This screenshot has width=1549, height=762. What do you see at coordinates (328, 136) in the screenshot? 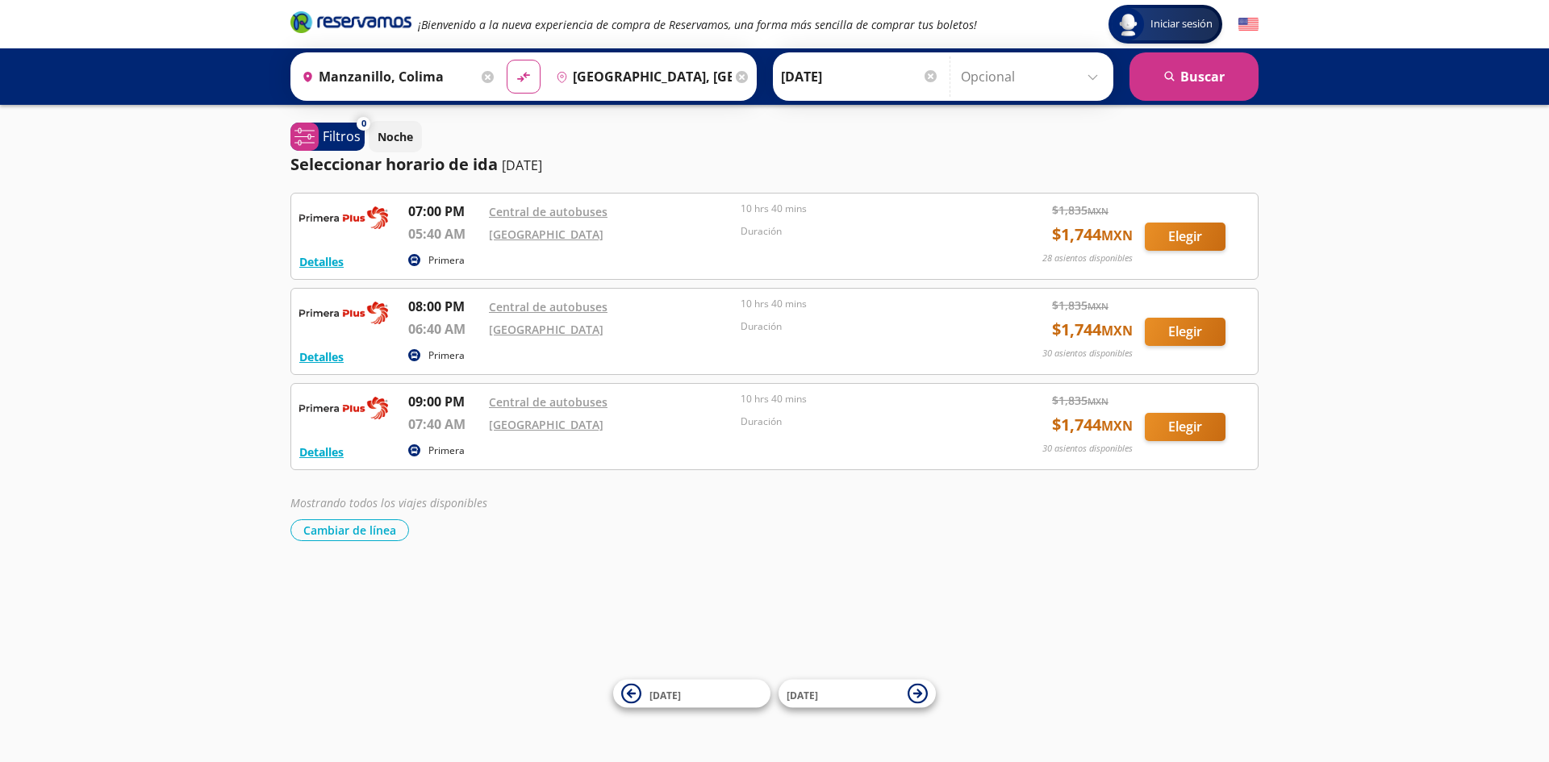
I see `button: 0Filtros` at bounding box center [328, 136].